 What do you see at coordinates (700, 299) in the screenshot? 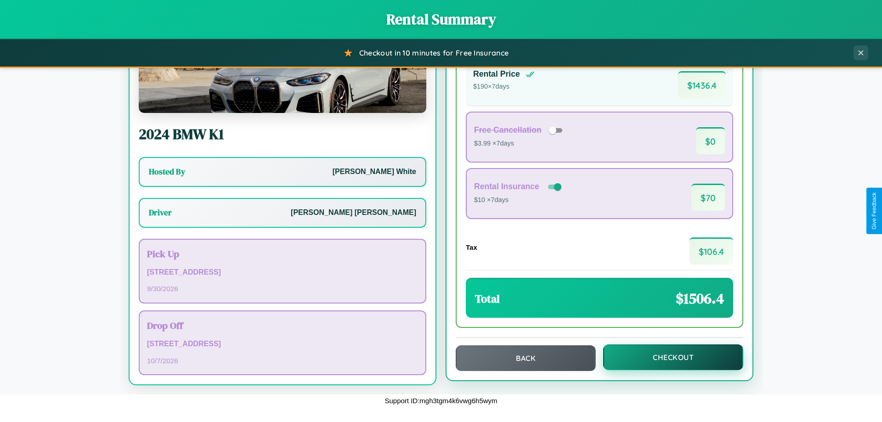
I see `span: $ 1506.4` at bounding box center [700, 299].